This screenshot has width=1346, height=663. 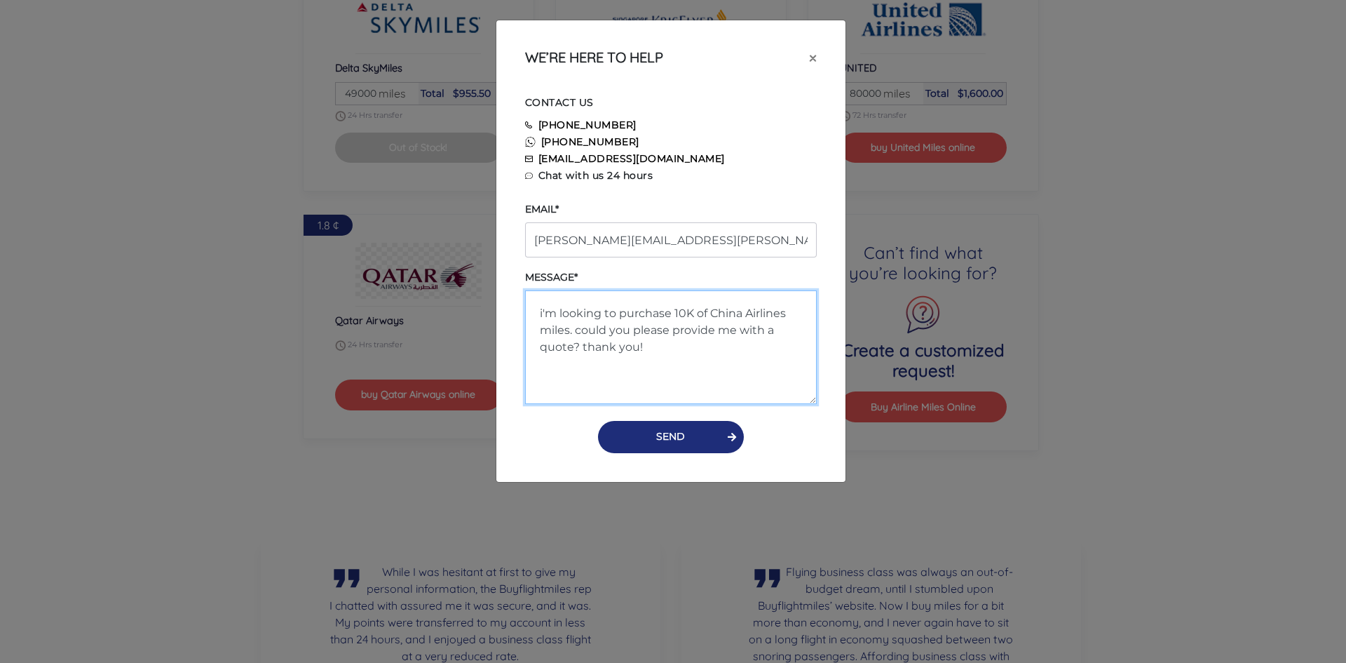 I want to click on img: phone icon, so click(x=529, y=125).